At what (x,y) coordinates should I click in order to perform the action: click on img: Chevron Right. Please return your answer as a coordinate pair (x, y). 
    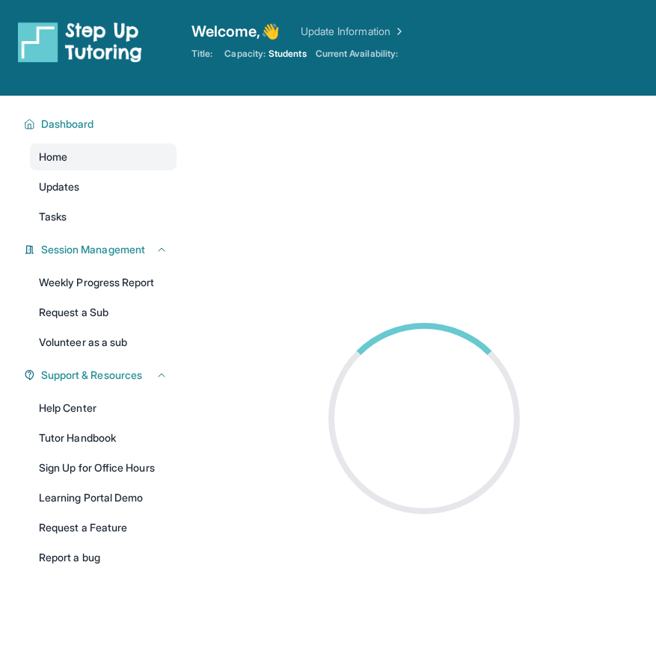
    Looking at the image, I should click on (398, 31).